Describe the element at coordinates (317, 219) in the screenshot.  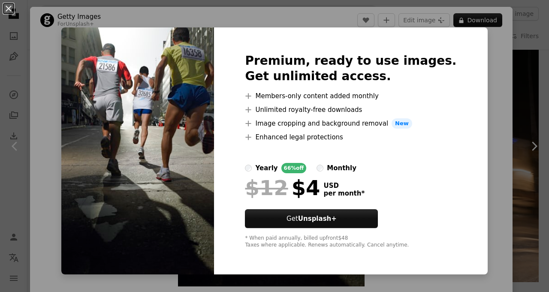
I see `strong: Unsplash+` at that location.